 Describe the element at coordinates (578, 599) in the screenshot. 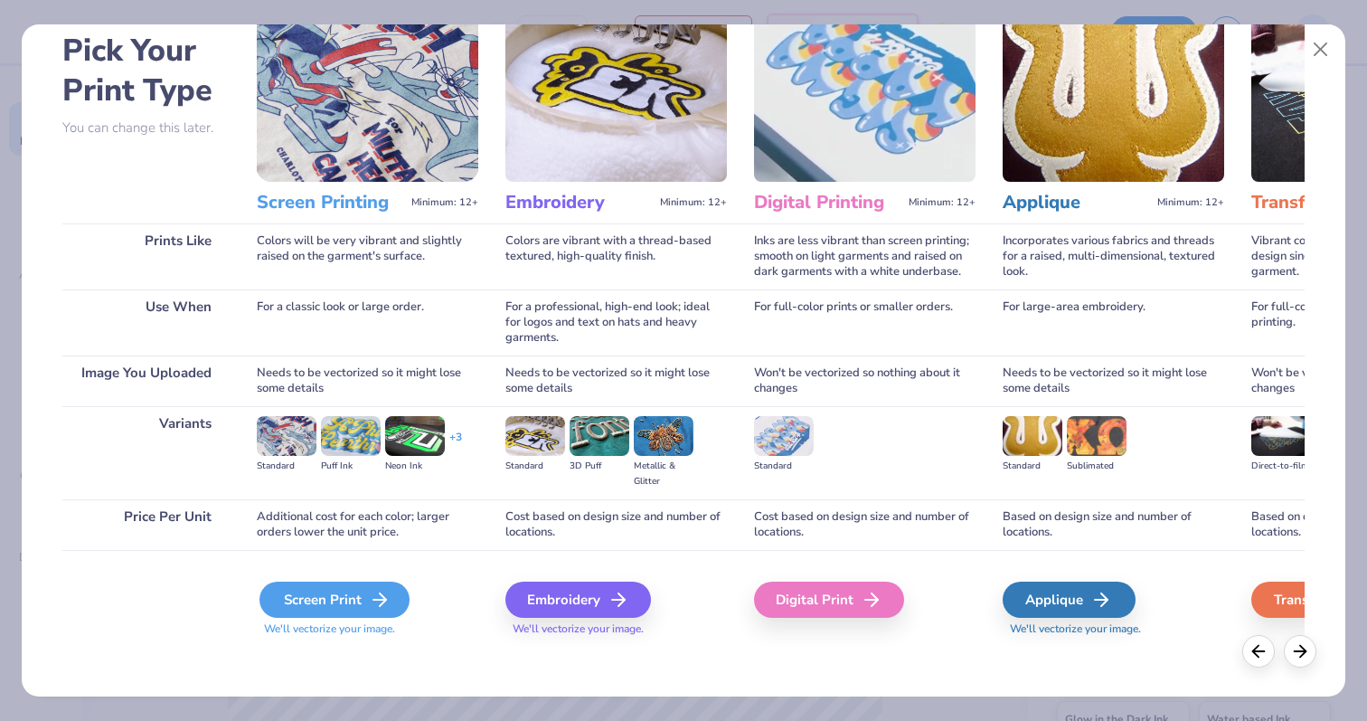

I see `div: Embroidery` at that location.